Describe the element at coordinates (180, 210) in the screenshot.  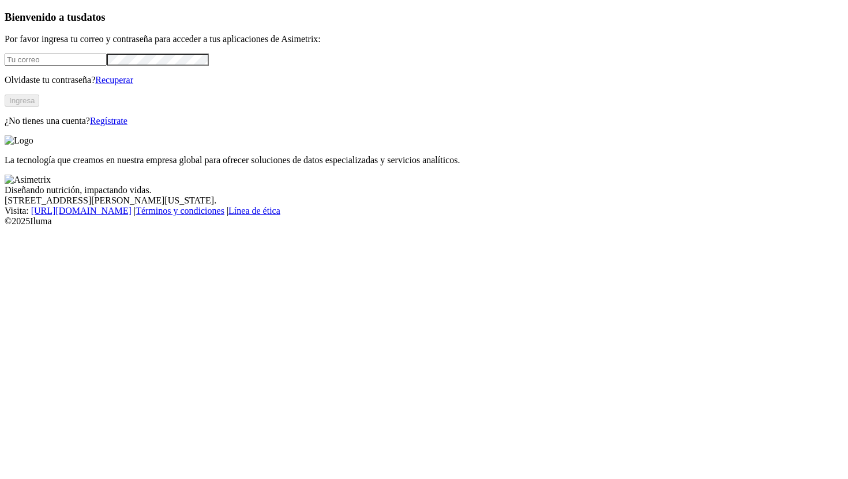
I see `a: Términos y condiciones` at that location.